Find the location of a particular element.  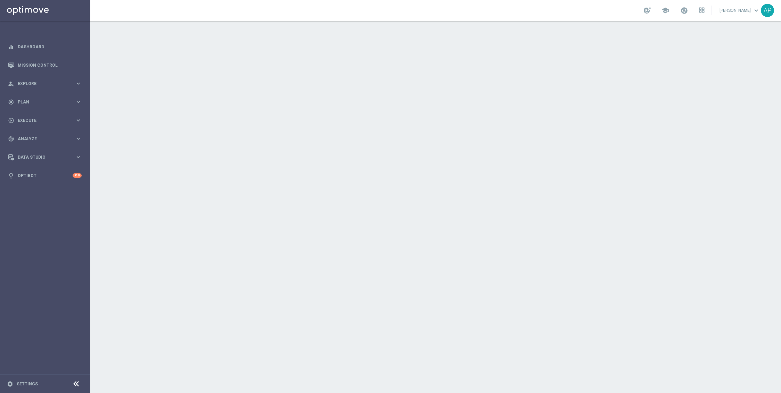

div: Optibot is located at coordinates (45, 175).